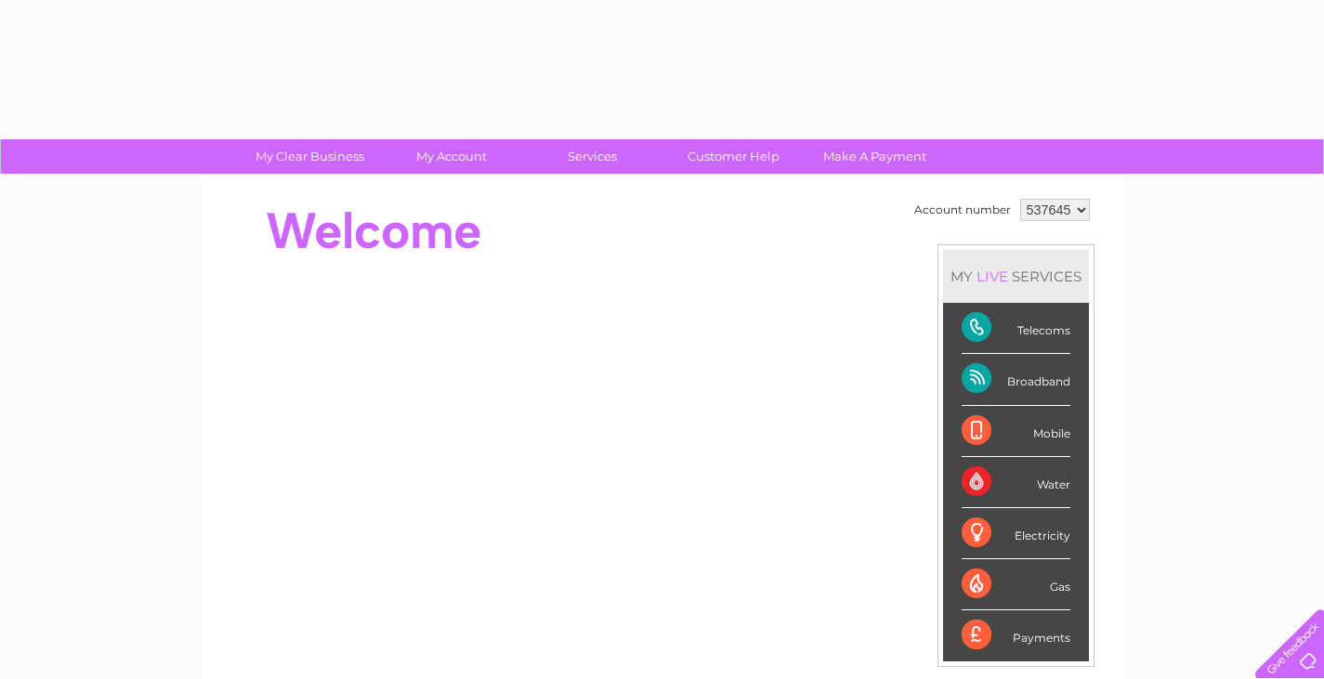 Image resolution: width=1324 pixels, height=679 pixels. Describe the element at coordinates (1016, 431) in the screenshot. I see `div: Mobile` at that location.